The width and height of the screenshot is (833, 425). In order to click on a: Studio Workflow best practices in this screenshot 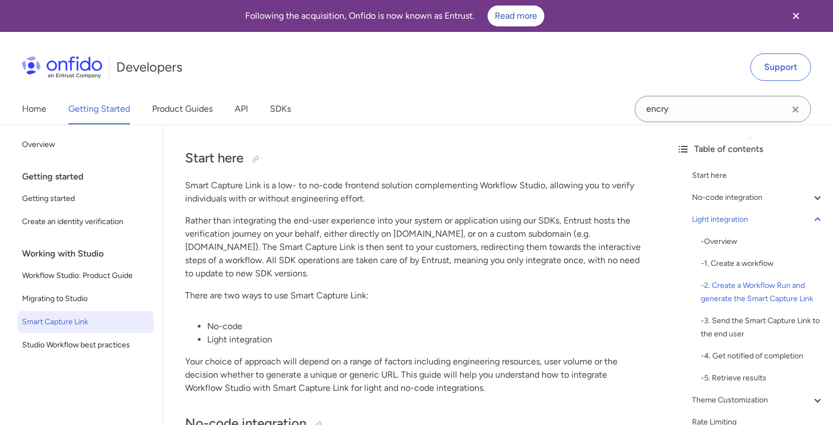, I will do `click(85, 346)`.